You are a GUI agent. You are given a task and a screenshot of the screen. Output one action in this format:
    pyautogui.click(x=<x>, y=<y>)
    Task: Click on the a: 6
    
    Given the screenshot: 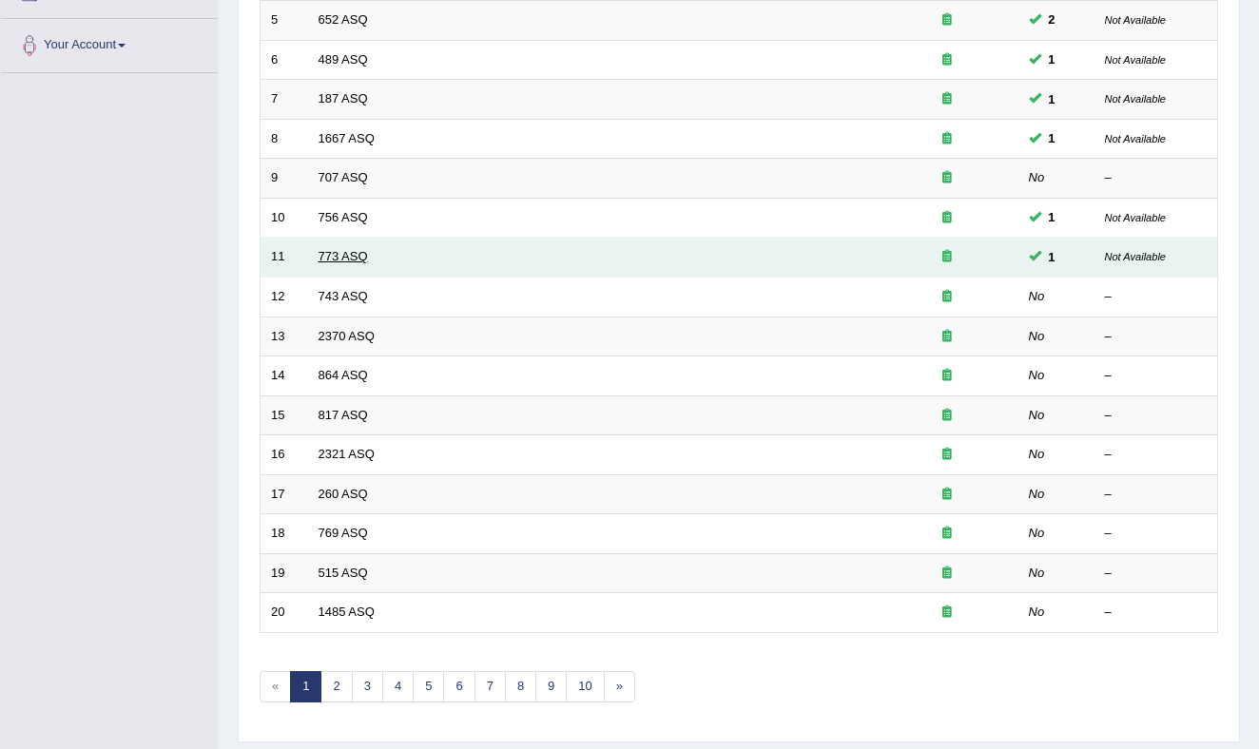 What is the action you would take?
    pyautogui.click(x=458, y=687)
    